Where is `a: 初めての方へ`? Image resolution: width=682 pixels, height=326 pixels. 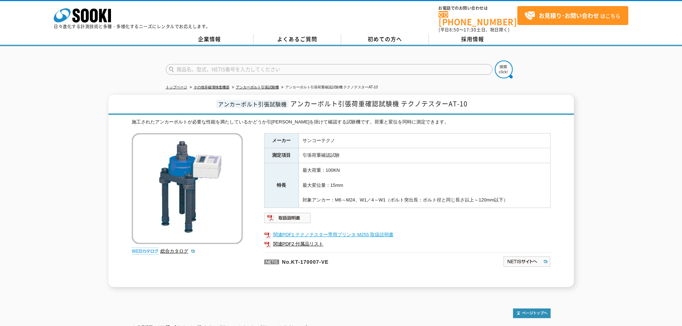 a: 初めての方へ is located at coordinates (385, 39).